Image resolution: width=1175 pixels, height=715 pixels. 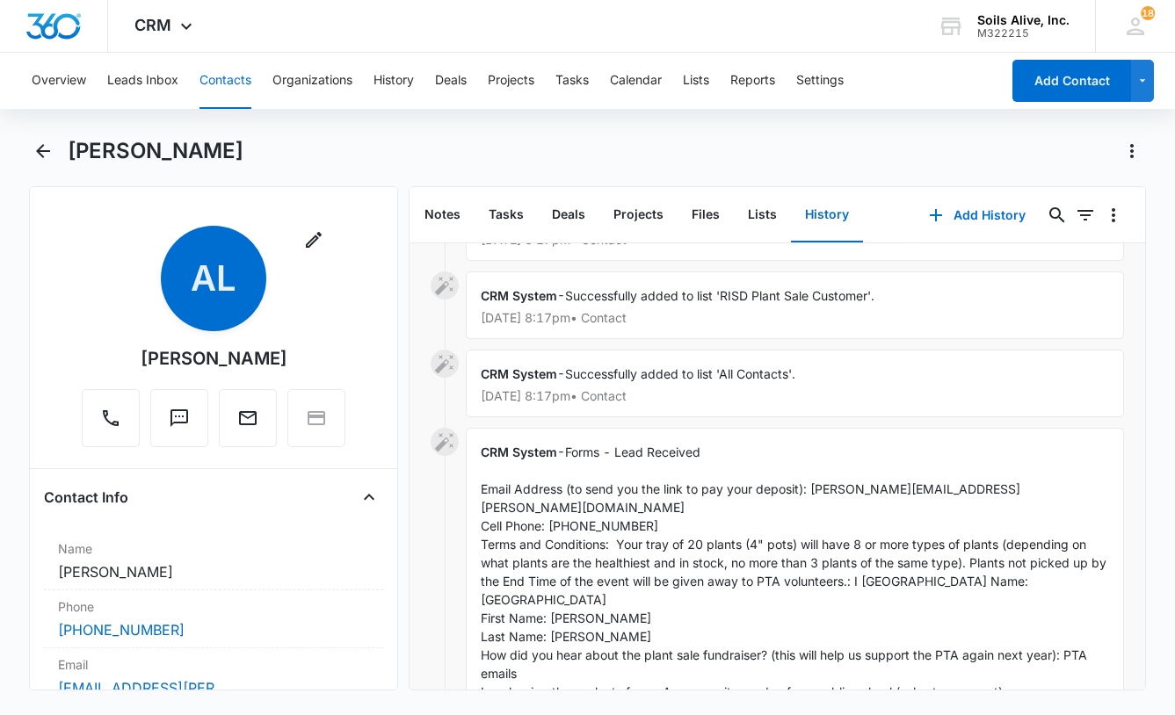 I want to click on button: Call, so click(x=111, y=418).